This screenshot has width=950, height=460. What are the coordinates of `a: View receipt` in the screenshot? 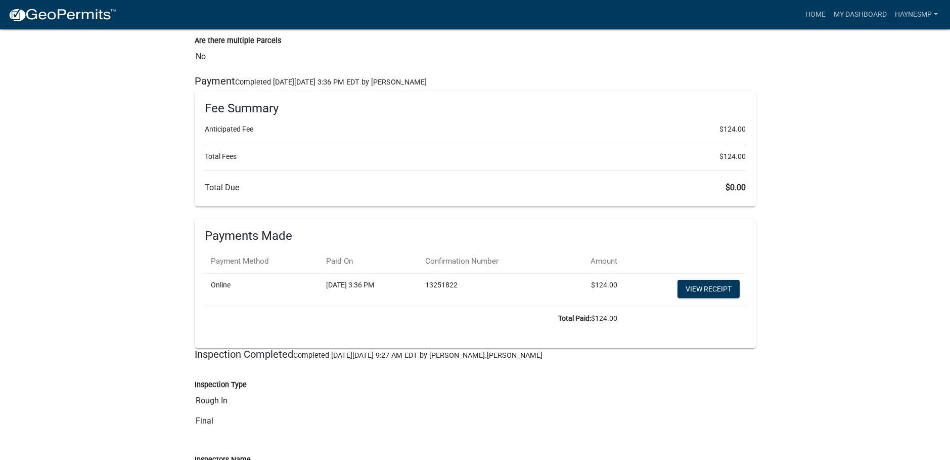 It's located at (708, 289).